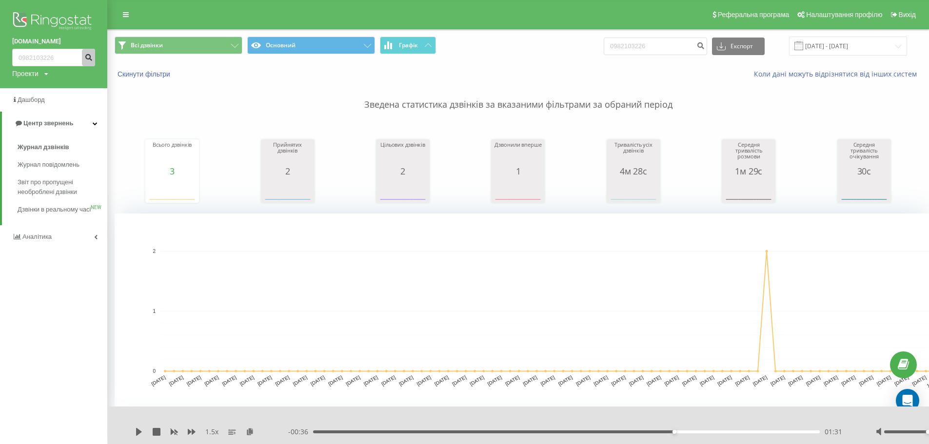  I want to click on button: Основний, so click(311, 45).